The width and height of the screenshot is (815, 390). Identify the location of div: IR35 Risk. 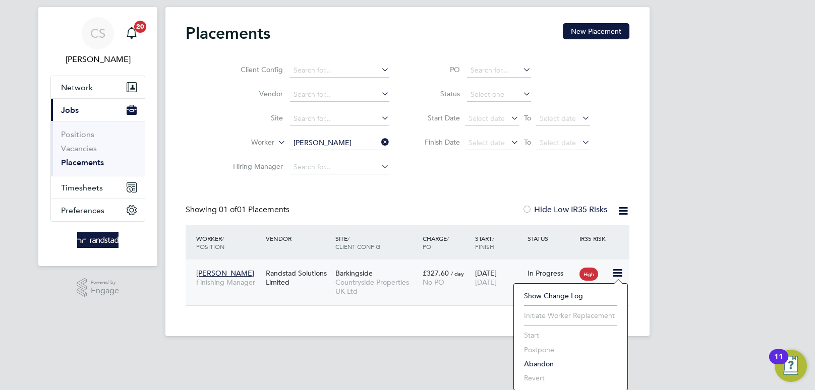
(594, 238).